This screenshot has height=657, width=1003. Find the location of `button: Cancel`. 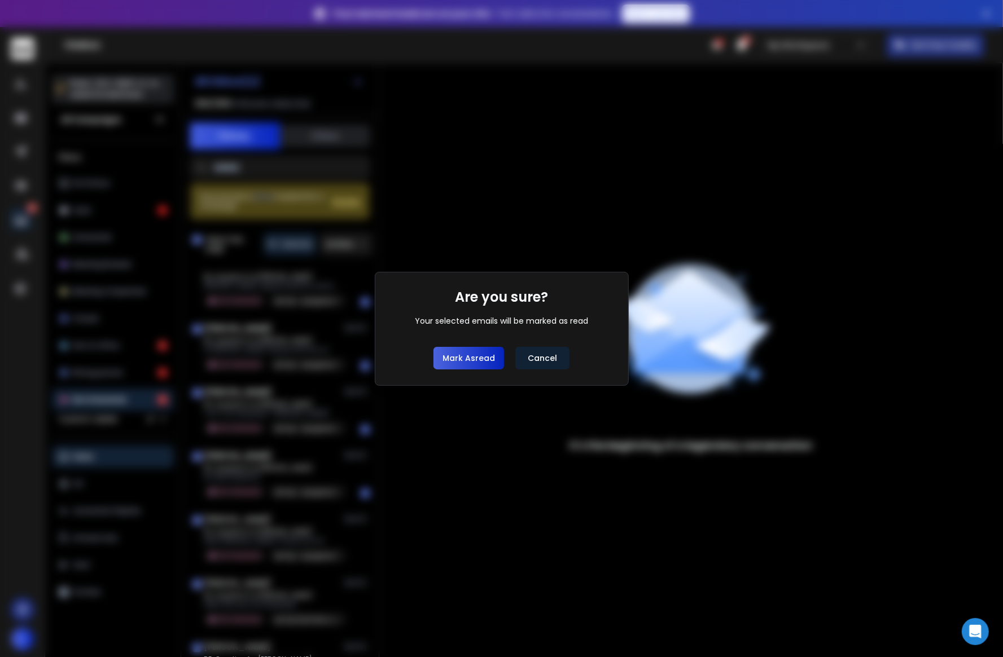

button: Cancel is located at coordinates (542, 358).